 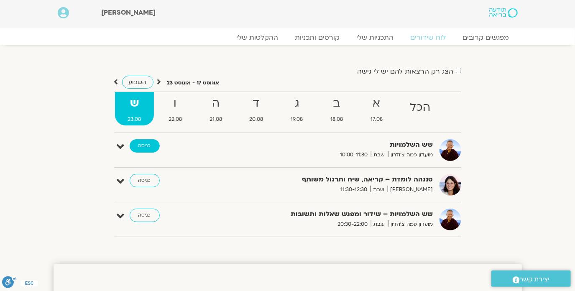 I want to click on strong: שש השלמויות – שידור ומפגש שאלות ותשובות, so click(x=330, y=214).